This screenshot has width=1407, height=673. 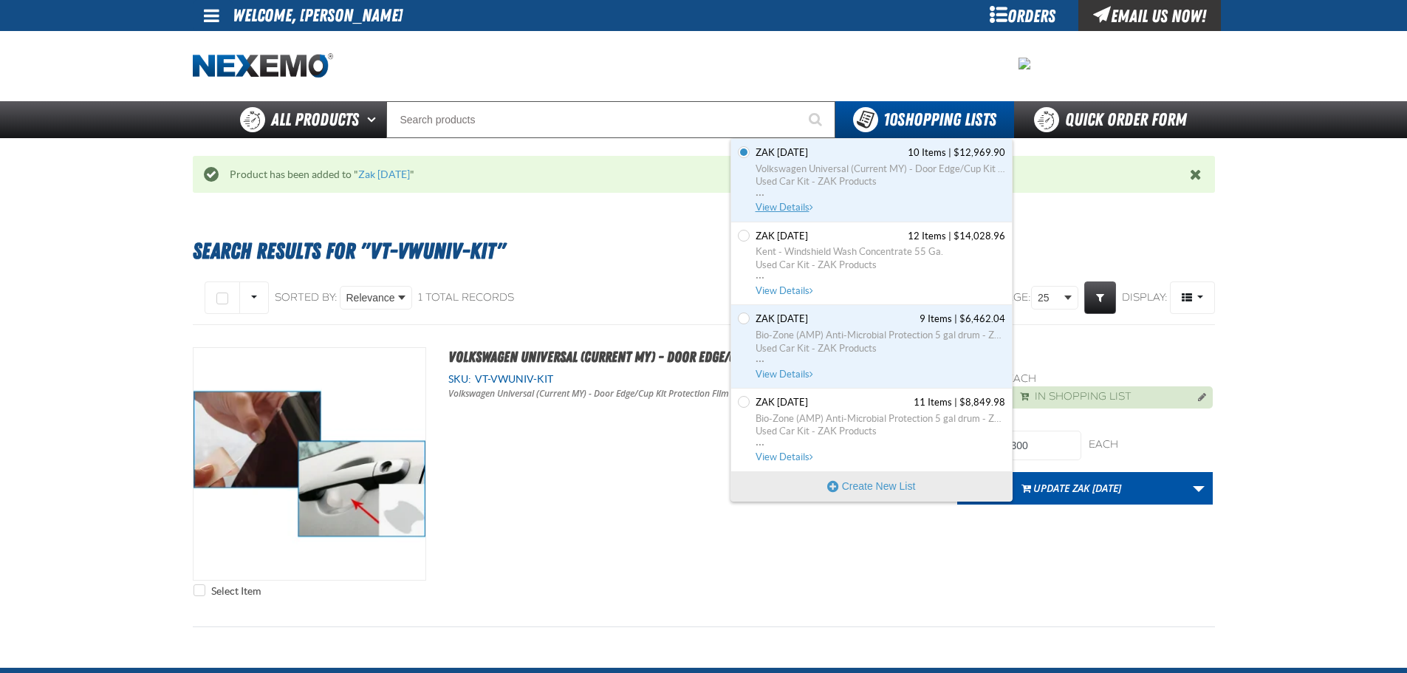 What do you see at coordinates (979, 236) in the screenshot?
I see `span: $14,028.96` at bounding box center [979, 236].